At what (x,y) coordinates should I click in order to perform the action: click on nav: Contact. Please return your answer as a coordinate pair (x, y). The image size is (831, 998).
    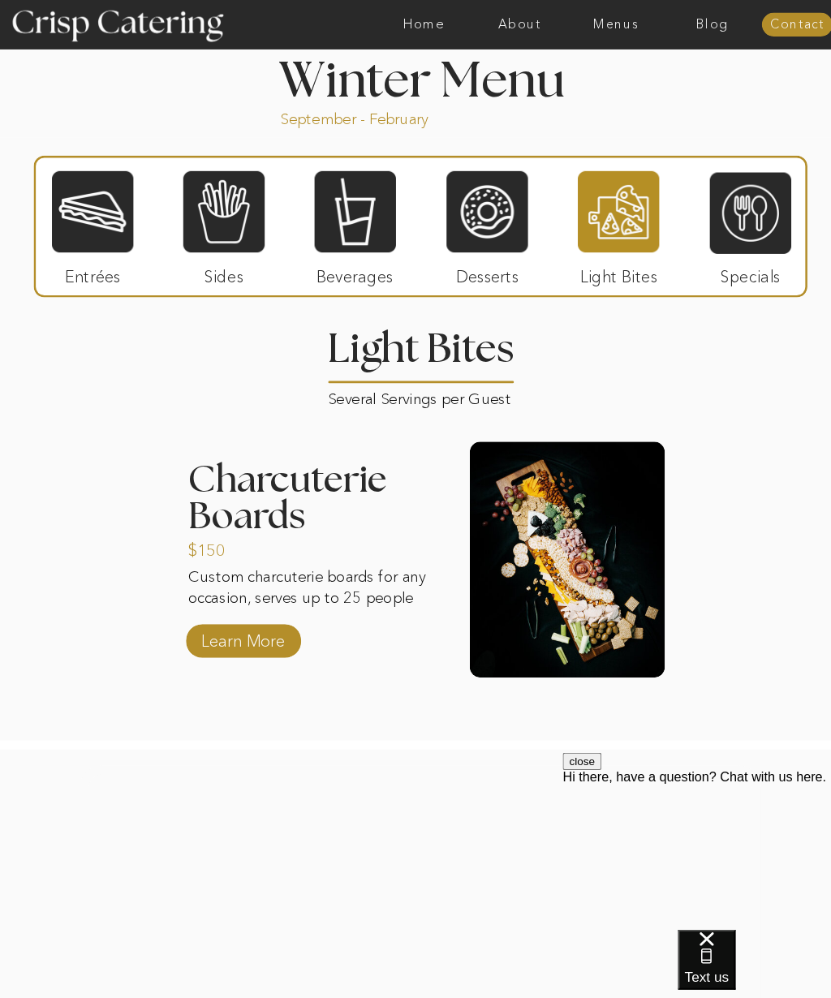
    Looking at the image, I should click on (786, 24).